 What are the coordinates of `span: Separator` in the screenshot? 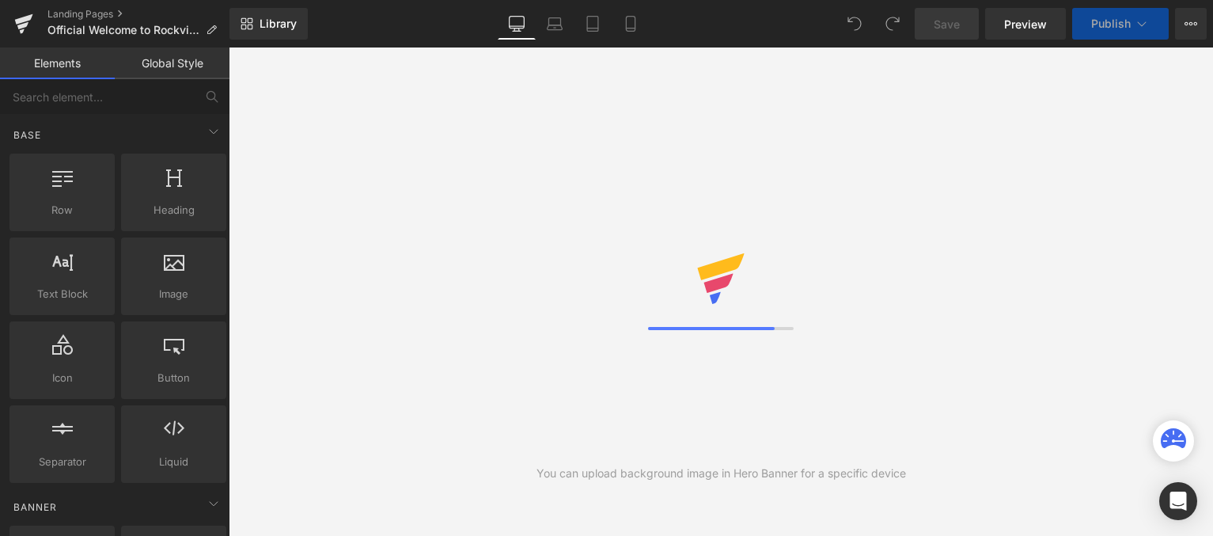 It's located at (62, 461).